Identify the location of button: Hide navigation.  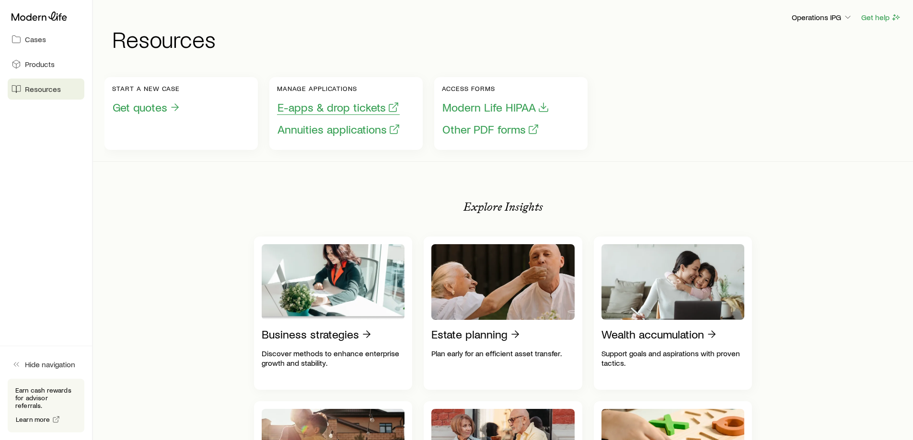
(46, 365).